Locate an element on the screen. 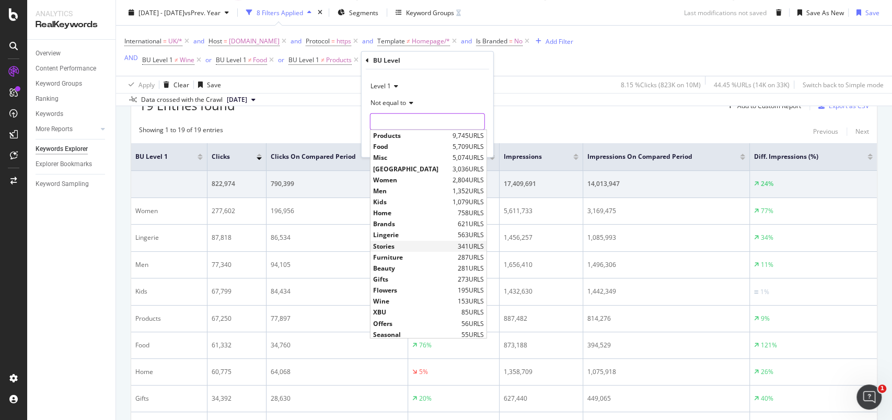  div: Save As New is located at coordinates (825, 12).